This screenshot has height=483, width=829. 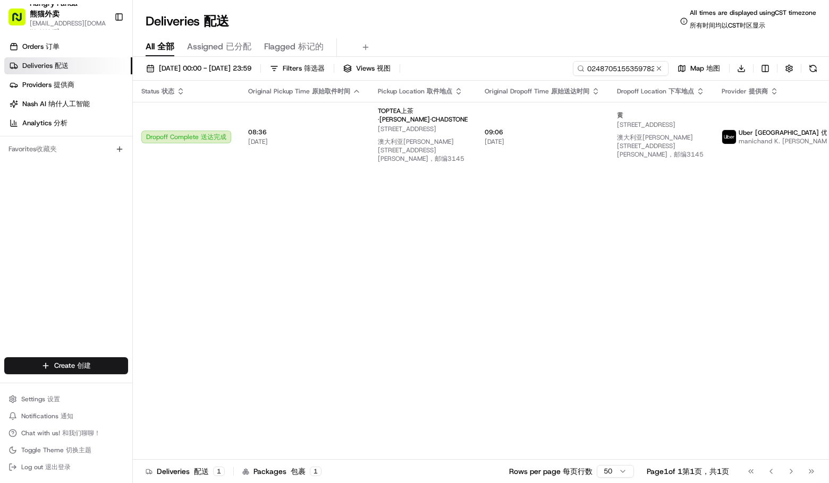 What do you see at coordinates (40, 400) in the screenshot?
I see `span: Settings` at bounding box center [40, 400].